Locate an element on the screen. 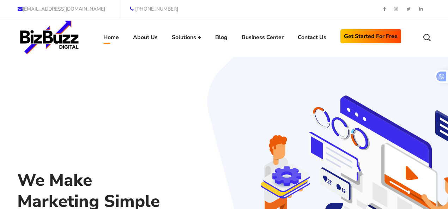 This screenshot has height=209, width=448. div: Chat Widget is located at coordinates (389, 171).